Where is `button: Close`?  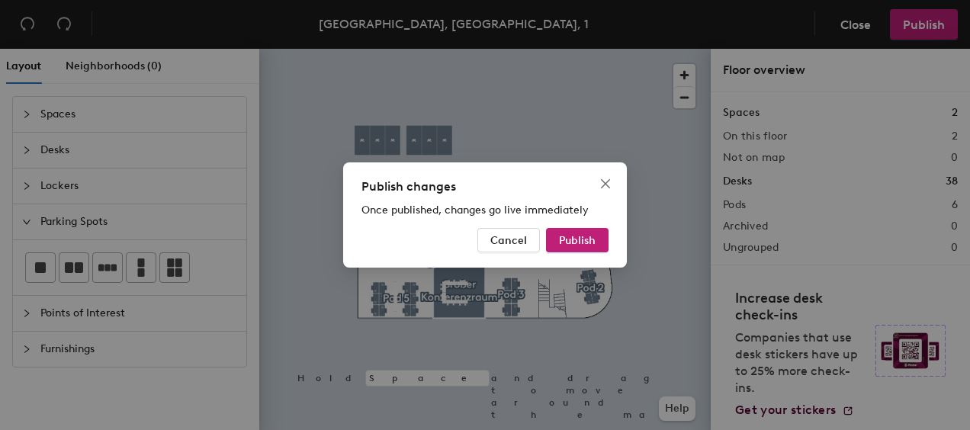
button: Close is located at coordinates (606, 184).